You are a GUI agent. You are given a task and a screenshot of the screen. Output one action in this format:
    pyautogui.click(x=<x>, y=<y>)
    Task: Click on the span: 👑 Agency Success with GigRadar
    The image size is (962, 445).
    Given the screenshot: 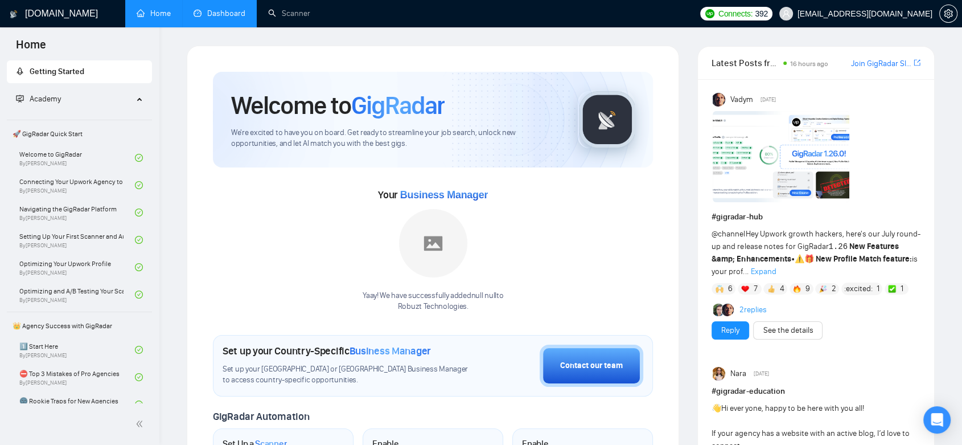 What is the action you would take?
    pyautogui.click(x=79, y=326)
    